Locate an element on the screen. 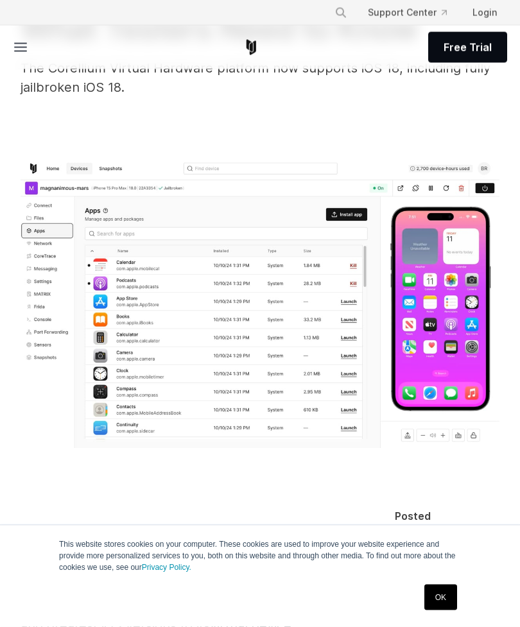  p: This website stores cookies on your computer. These cookies are used to improve your website expe... is located at coordinates (260, 556).